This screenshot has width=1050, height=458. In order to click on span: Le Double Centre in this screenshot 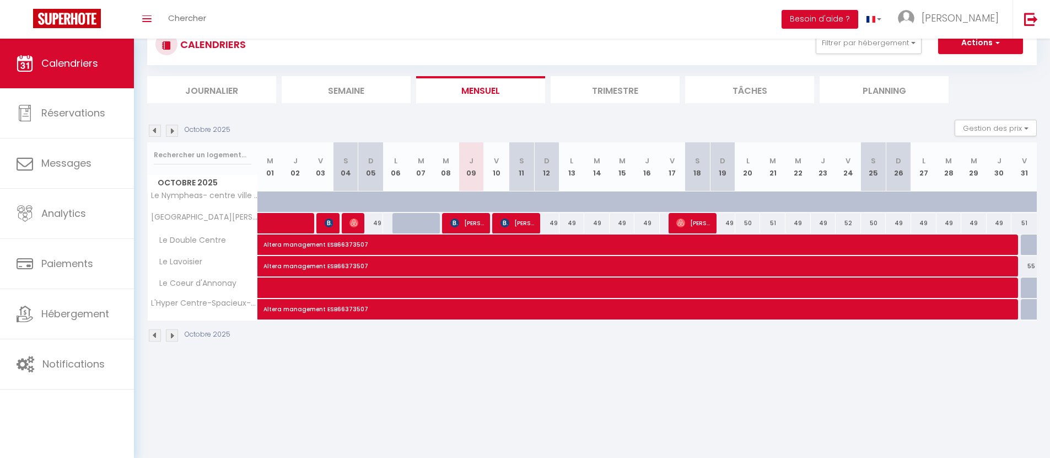, I will do `click(189, 240)`.